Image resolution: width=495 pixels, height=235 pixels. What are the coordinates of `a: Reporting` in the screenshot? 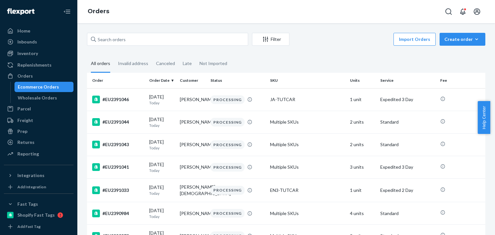 It's located at (39, 154).